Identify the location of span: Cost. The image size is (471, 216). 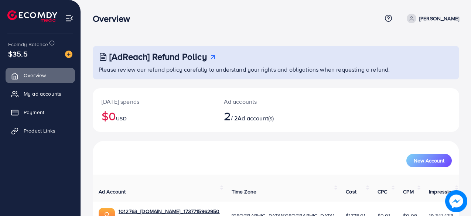
(351, 192).